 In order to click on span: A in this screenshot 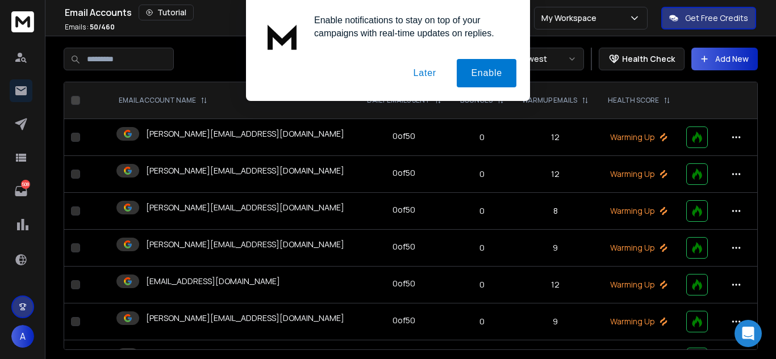, I will do `click(23, 337)`.